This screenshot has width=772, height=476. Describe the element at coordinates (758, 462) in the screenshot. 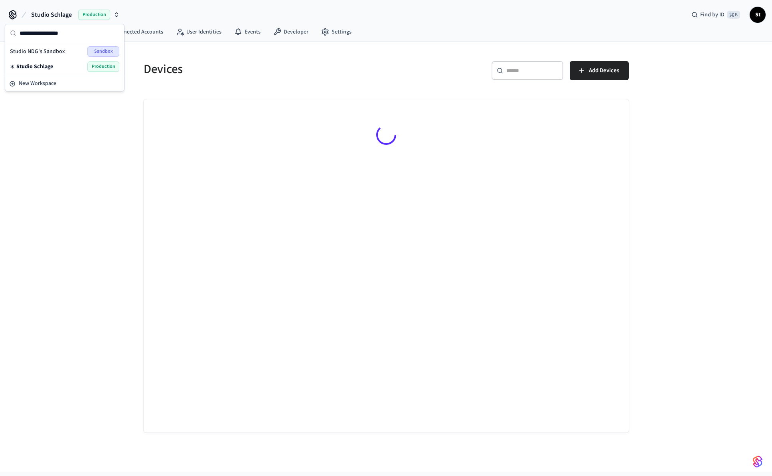

I see `img: SeamLogoGradient.69752ec5.svg` at that location.